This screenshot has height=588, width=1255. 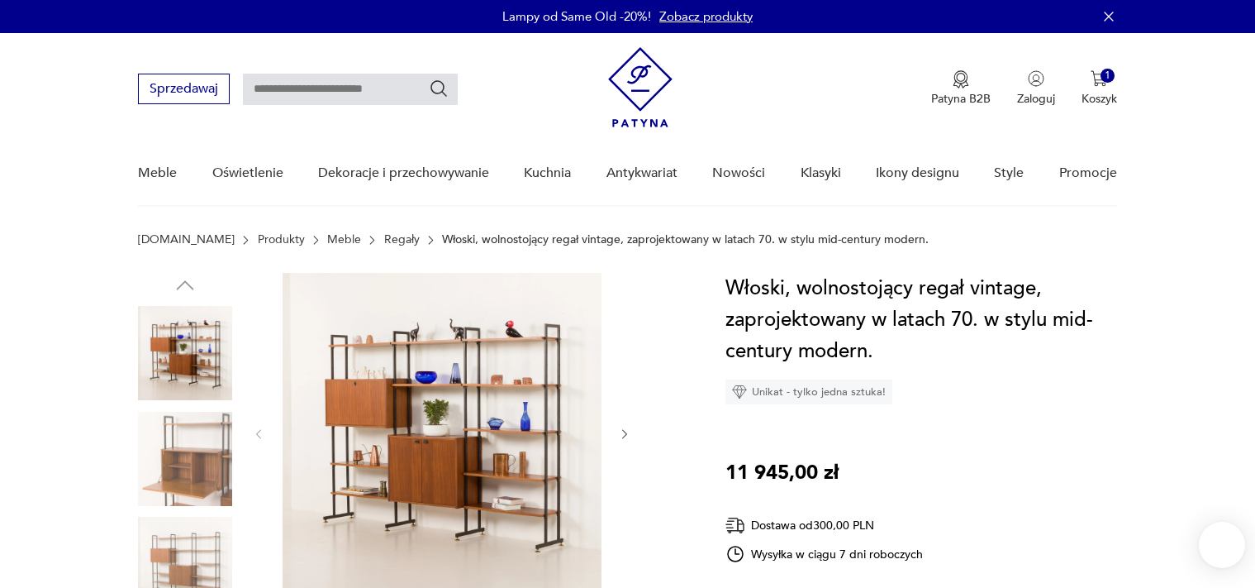 I want to click on a: Nowości, so click(x=739, y=173).